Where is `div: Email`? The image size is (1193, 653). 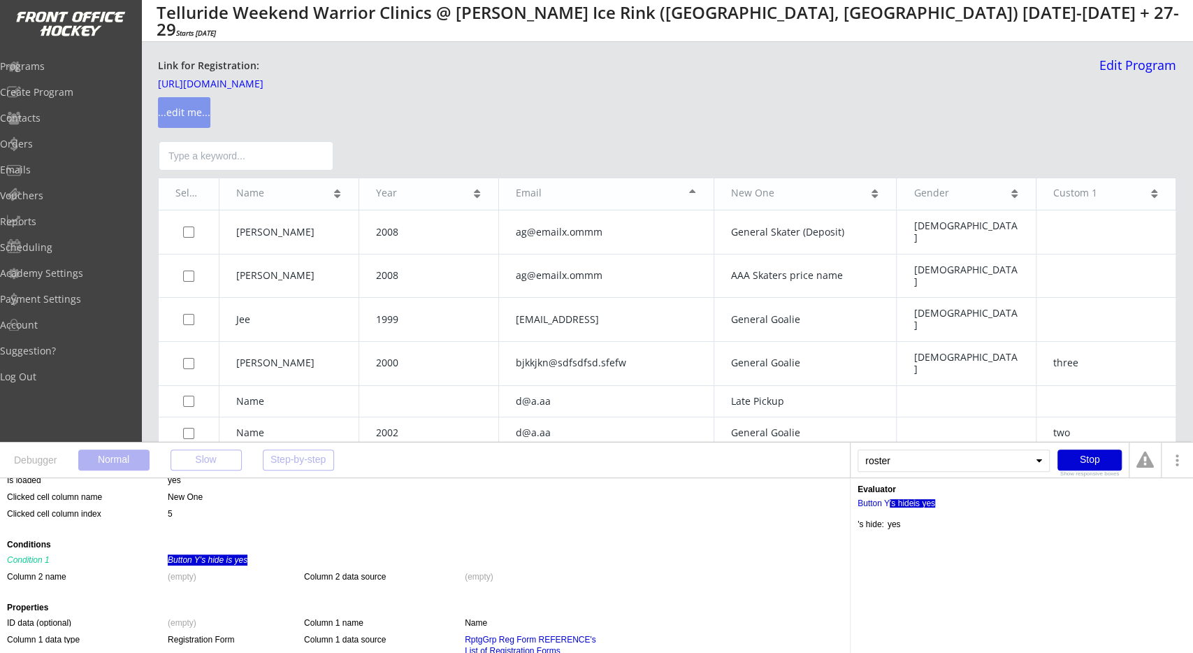 div: Email is located at coordinates (601, 194).